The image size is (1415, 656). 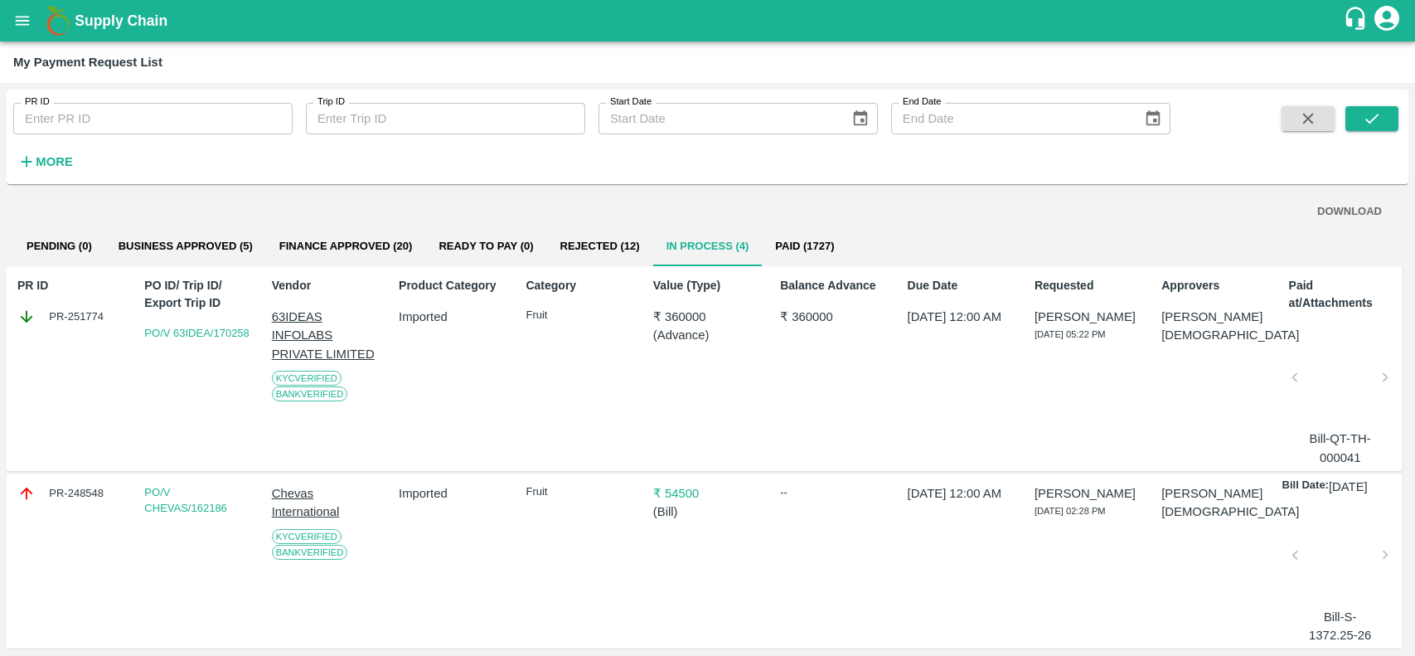 I want to click on p: Requested, so click(x=1088, y=285).